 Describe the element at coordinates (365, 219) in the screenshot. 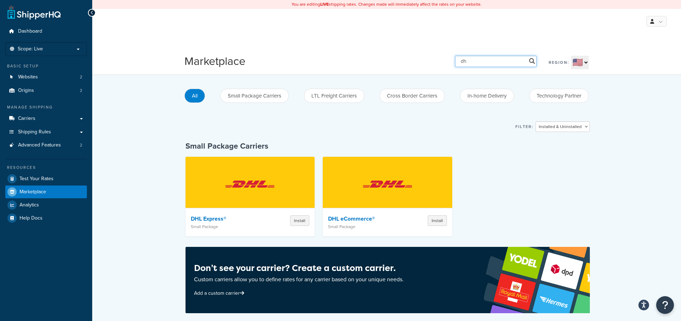

I see `h4: DHL eCommerce®` at that location.